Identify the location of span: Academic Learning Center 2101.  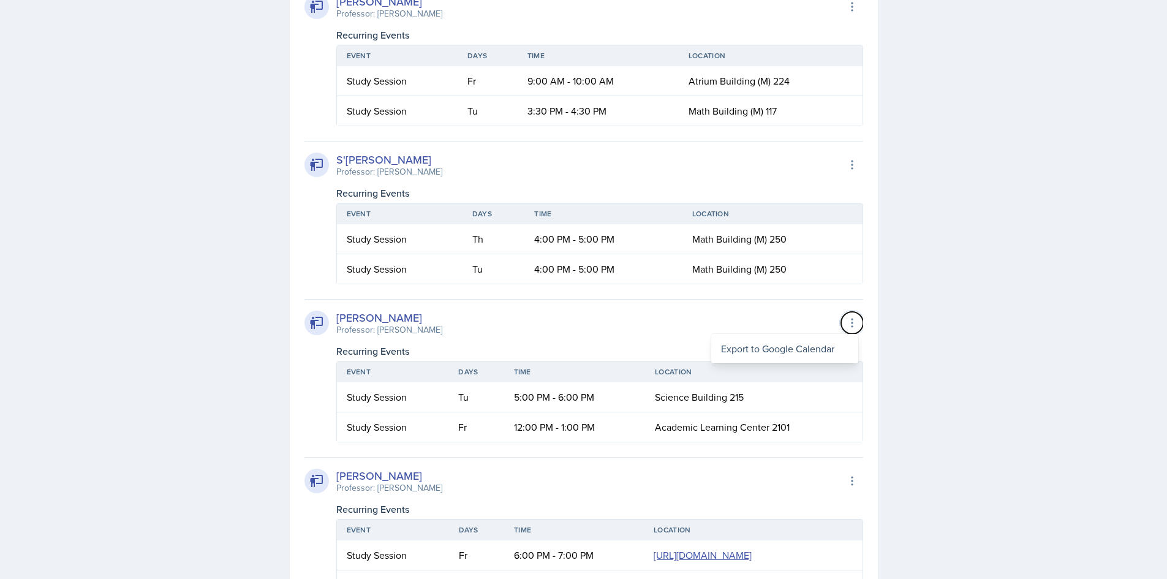
(722, 427).